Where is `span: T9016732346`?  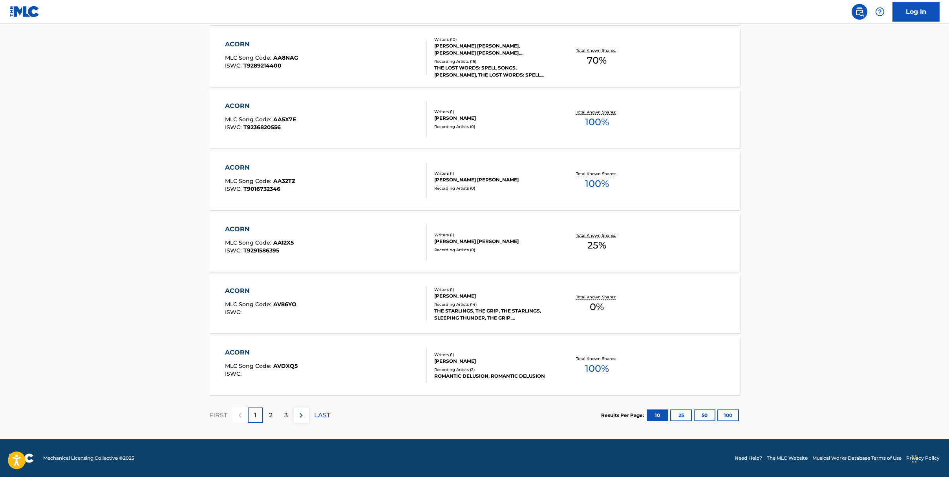
span: T9016732346 is located at coordinates (262, 189).